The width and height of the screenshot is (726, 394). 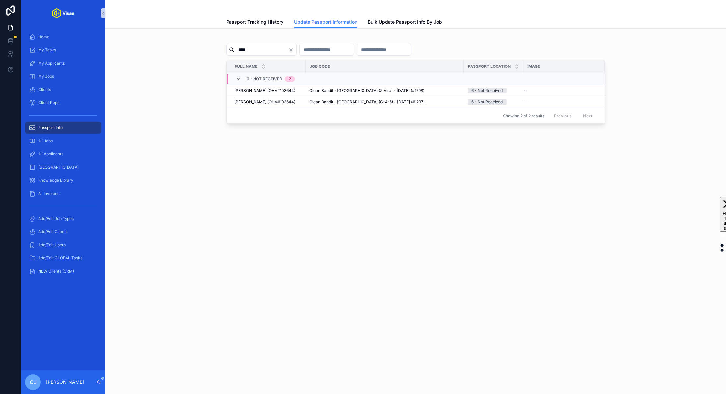 I want to click on span: My Jobs, so click(x=46, y=76).